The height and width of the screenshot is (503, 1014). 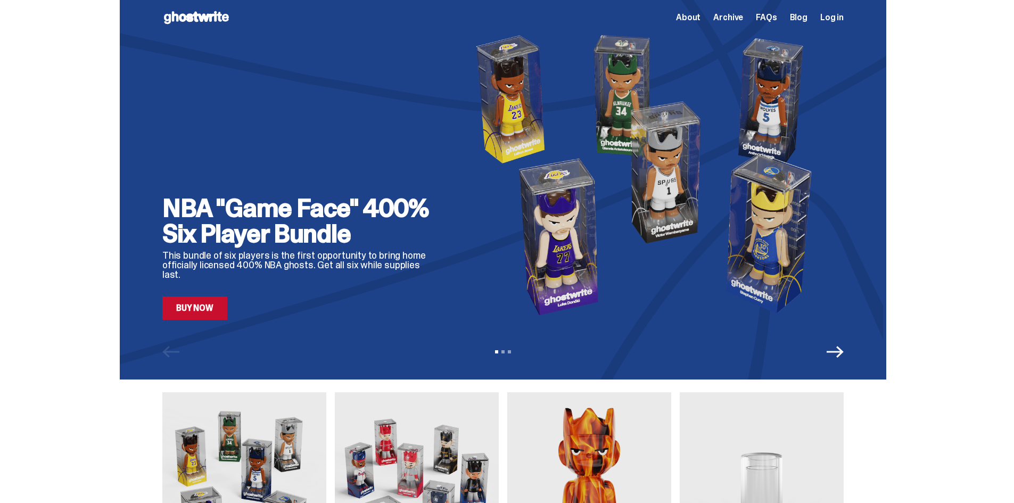 I want to click on h2: NBA "Game Face" 400% Six Player Bundle, so click(x=301, y=221).